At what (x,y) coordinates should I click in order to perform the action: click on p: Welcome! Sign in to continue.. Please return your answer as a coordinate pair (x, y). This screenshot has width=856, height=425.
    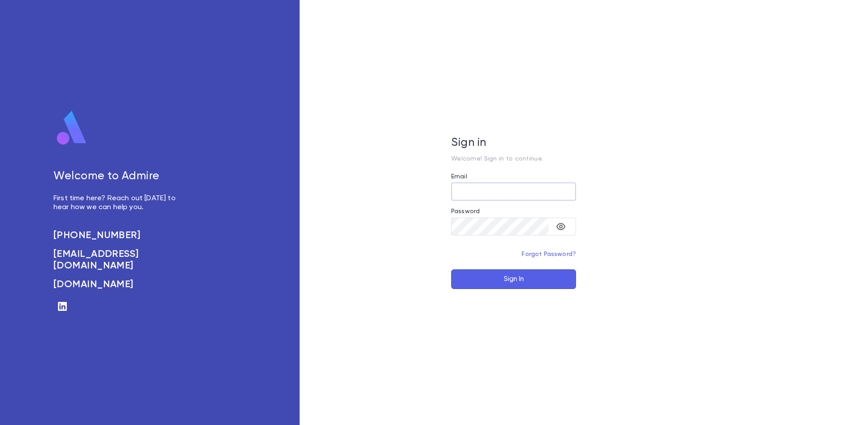
    Looking at the image, I should click on (514, 159).